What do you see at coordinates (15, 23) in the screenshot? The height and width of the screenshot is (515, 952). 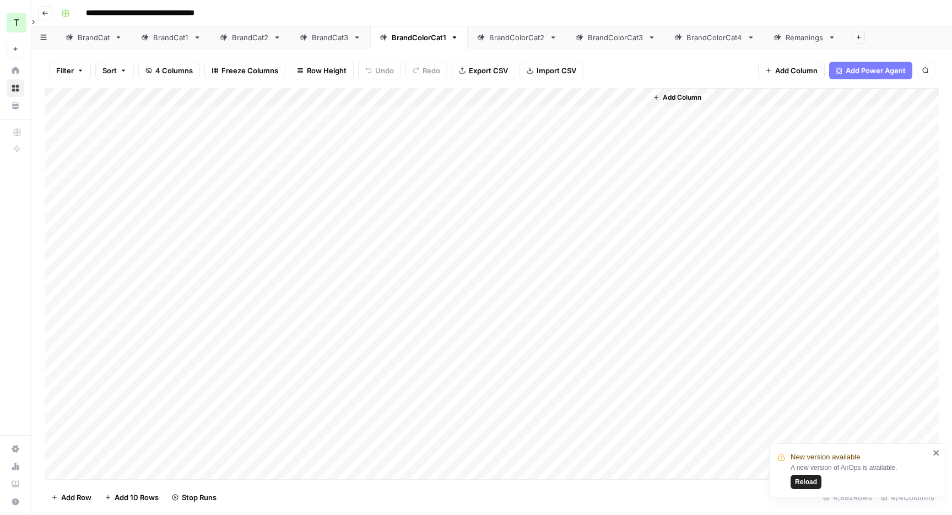 I see `button: Workspace: TY SEO Team` at bounding box center [15, 23].